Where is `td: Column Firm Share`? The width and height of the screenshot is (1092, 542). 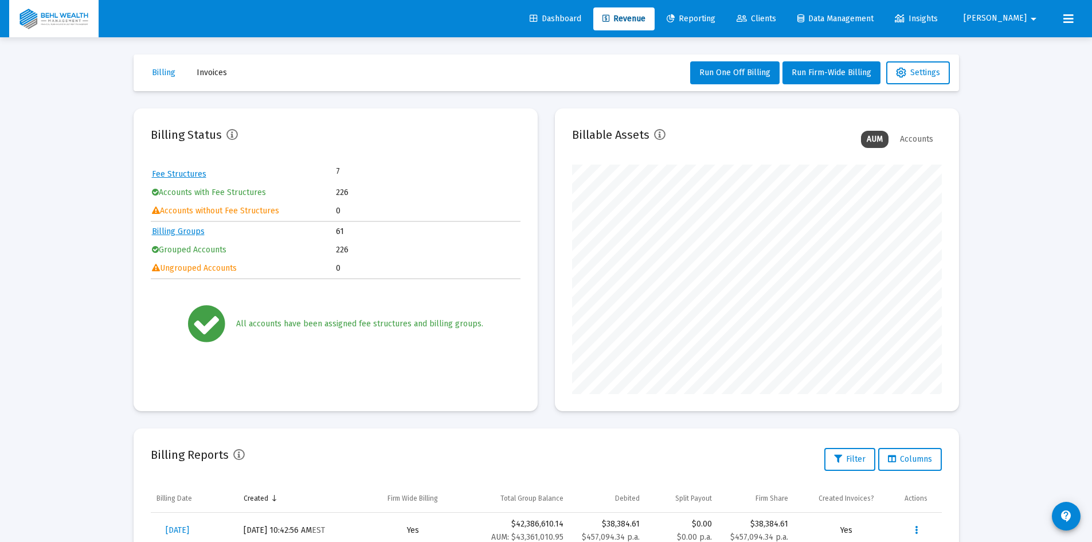
td: Column Firm Share is located at coordinates (756, 498).